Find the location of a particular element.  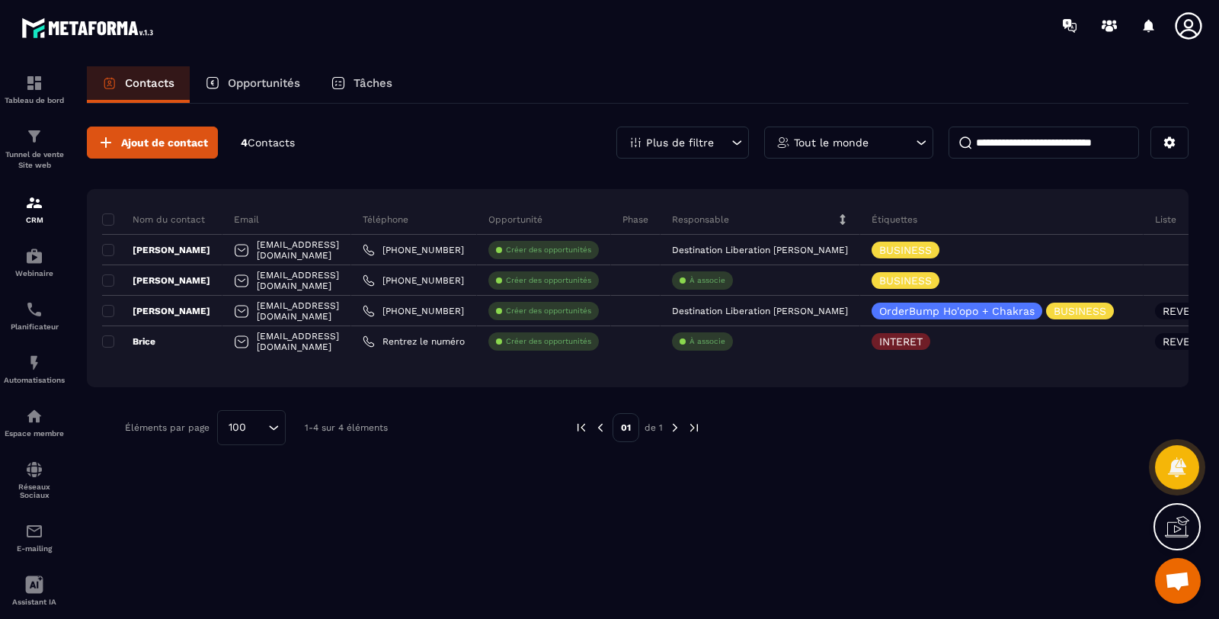

a: automationsautomationsEspace membre is located at coordinates (34, 422).